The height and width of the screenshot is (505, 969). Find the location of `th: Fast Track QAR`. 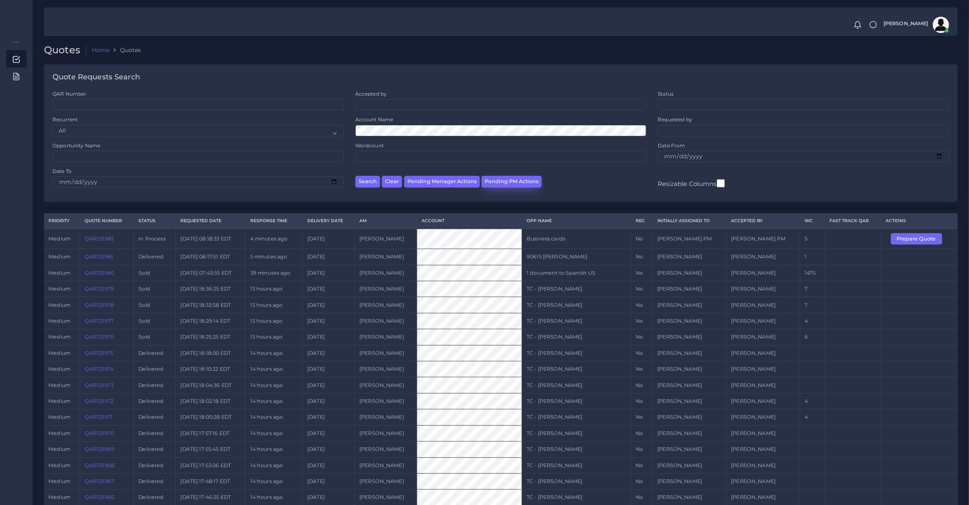

th: Fast Track QAR is located at coordinates (853, 221).